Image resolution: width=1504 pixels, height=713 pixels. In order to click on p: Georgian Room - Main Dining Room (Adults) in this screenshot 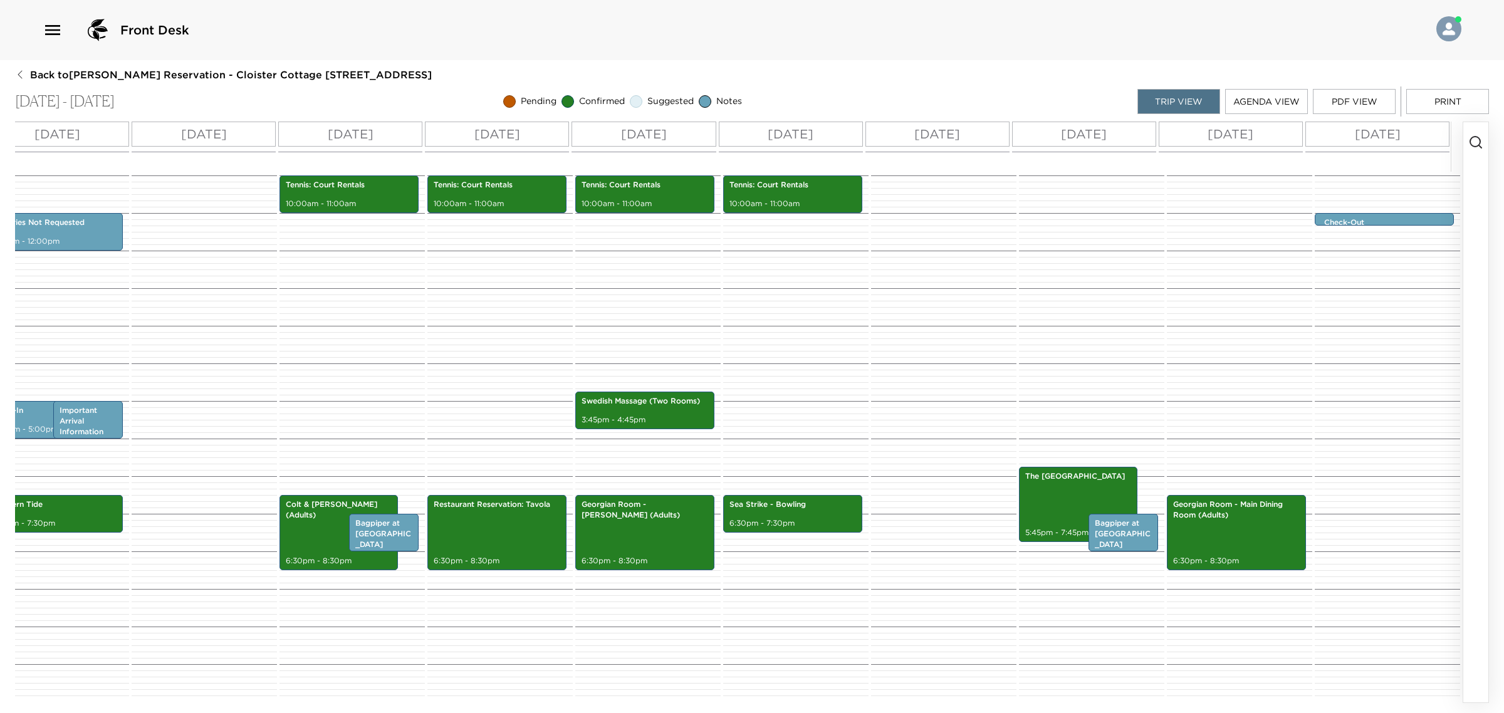, I will do `click(1237, 510)`.